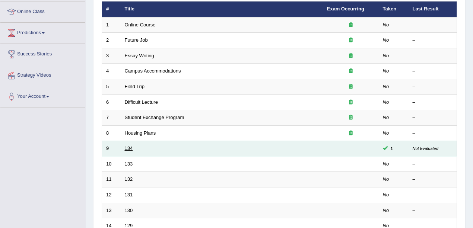  I want to click on a: Campus Accommodations, so click(153, 71).